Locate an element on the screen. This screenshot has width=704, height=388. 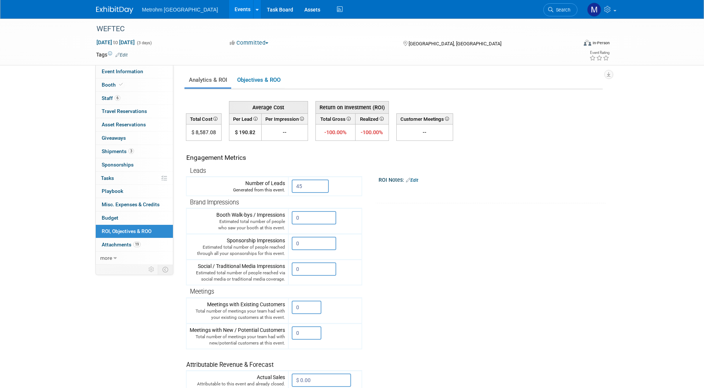
div: Estimated total number of people reached through all your sponsorships for this event. is located at coordinates (237, 250).